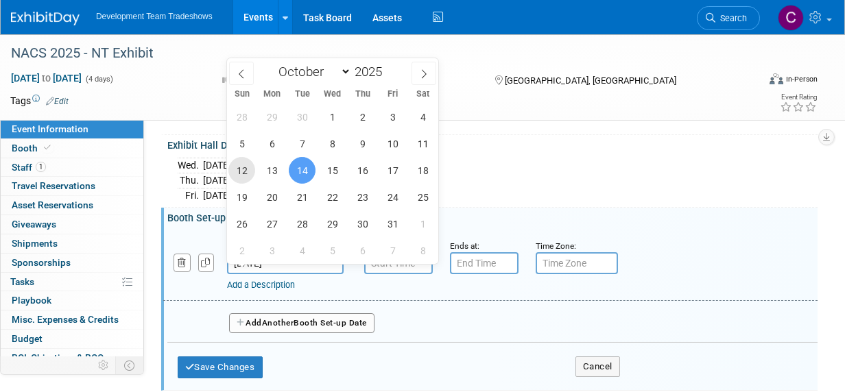 This screenshot has width=845, height=392. What do you see at coordinates (241, 170) in the screenshot?
I see `span: October 12, 2025` at bounding box center [241, 170].